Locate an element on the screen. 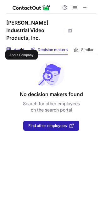  header: No decision makers found is located at coordinates (51, 94).